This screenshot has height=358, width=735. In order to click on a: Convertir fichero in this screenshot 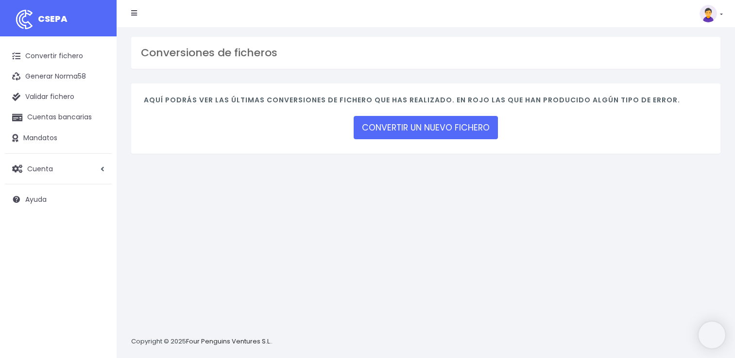, I will do `click(58, 56)`.